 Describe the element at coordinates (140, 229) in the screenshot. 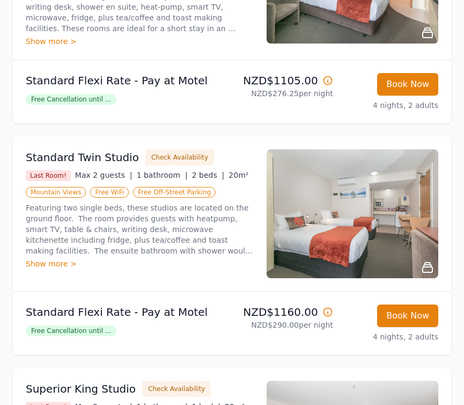

I see `p: Featuring two single beds, these studios are located on the ground floor. The room provides guest...` at that location.